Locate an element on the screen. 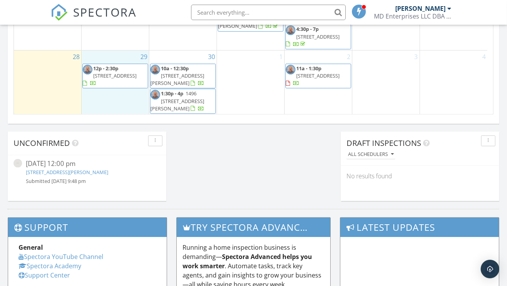 Image resolution: width=507 pixels, height=286 pixels. div: MD Enterprises LLC DBA Noble Property Inspections is located at coordinates (412, 16).